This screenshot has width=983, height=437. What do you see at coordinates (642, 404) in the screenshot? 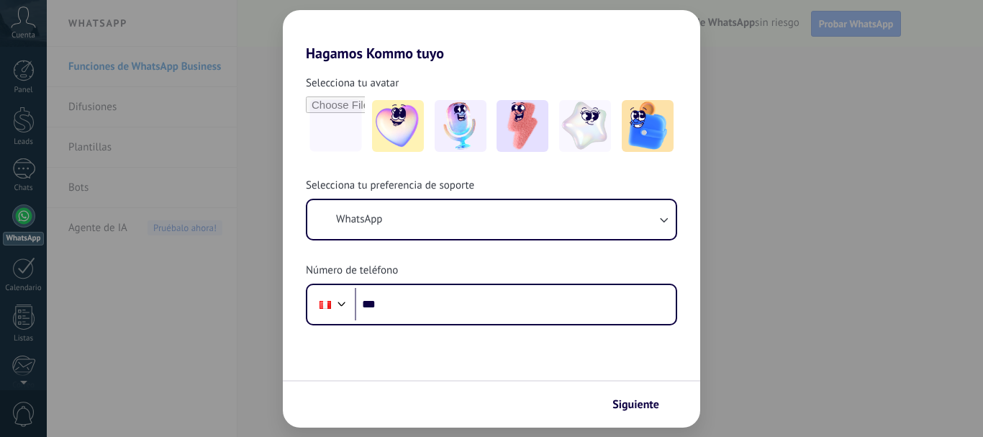
I see `button: Siguiente` at bounding box center [642, 404].